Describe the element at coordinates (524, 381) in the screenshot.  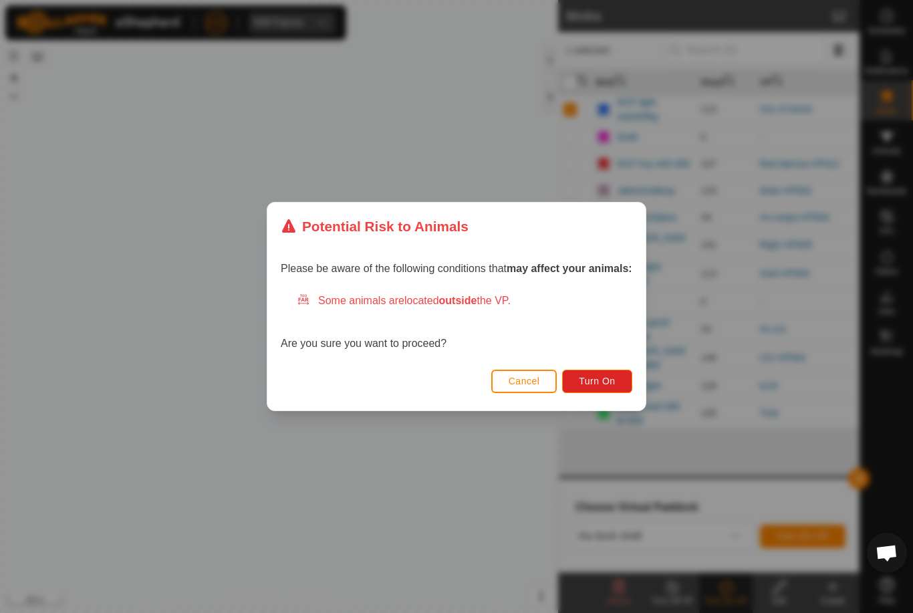
I see `span: Cancel` at that location.